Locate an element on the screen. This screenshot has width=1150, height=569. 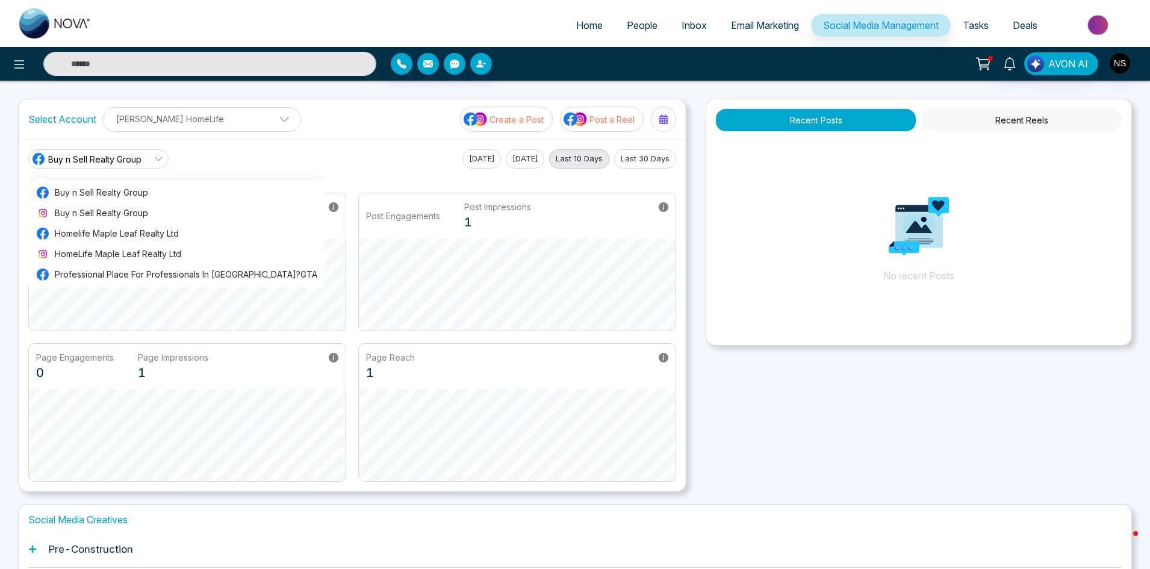
a: Tasks is located at coordinates (975, 25).